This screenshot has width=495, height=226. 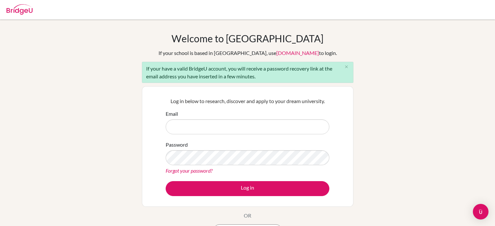 What do you see at coordinates (247, 216) in the screenshot?
I see `p: OR` at bounding box center [247, 216].